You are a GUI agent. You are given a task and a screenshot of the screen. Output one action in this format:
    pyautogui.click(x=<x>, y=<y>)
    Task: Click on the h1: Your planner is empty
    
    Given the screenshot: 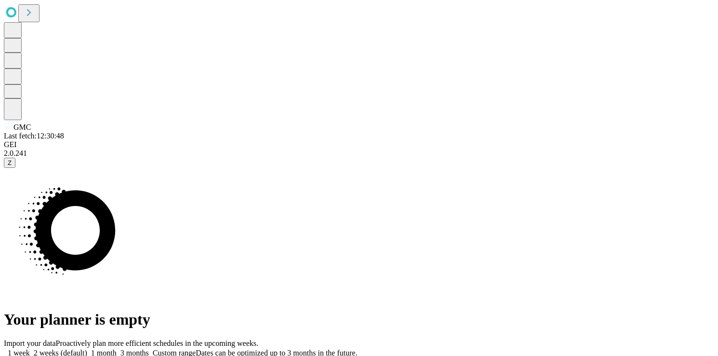 What is the action you would take?
    pyautogui.click(x=359, y=319)
    